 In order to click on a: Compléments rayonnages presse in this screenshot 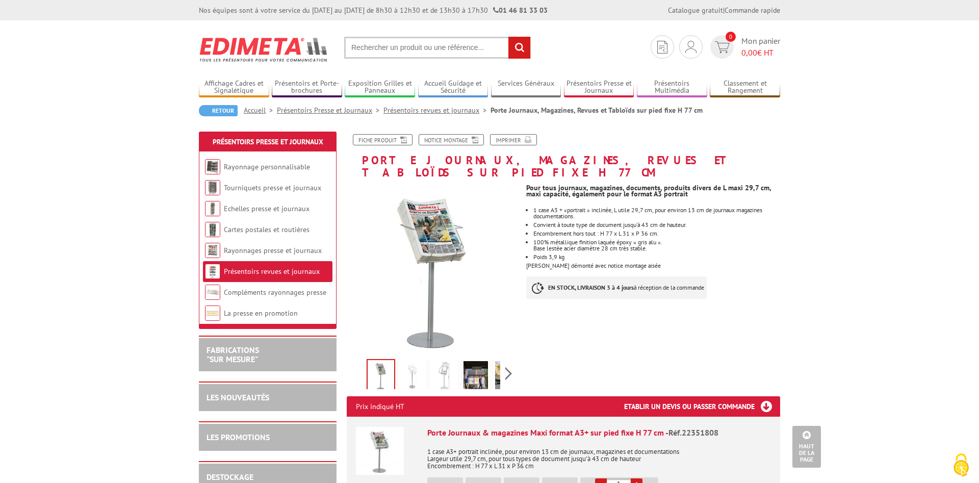, I will do `click(275, 292)`.